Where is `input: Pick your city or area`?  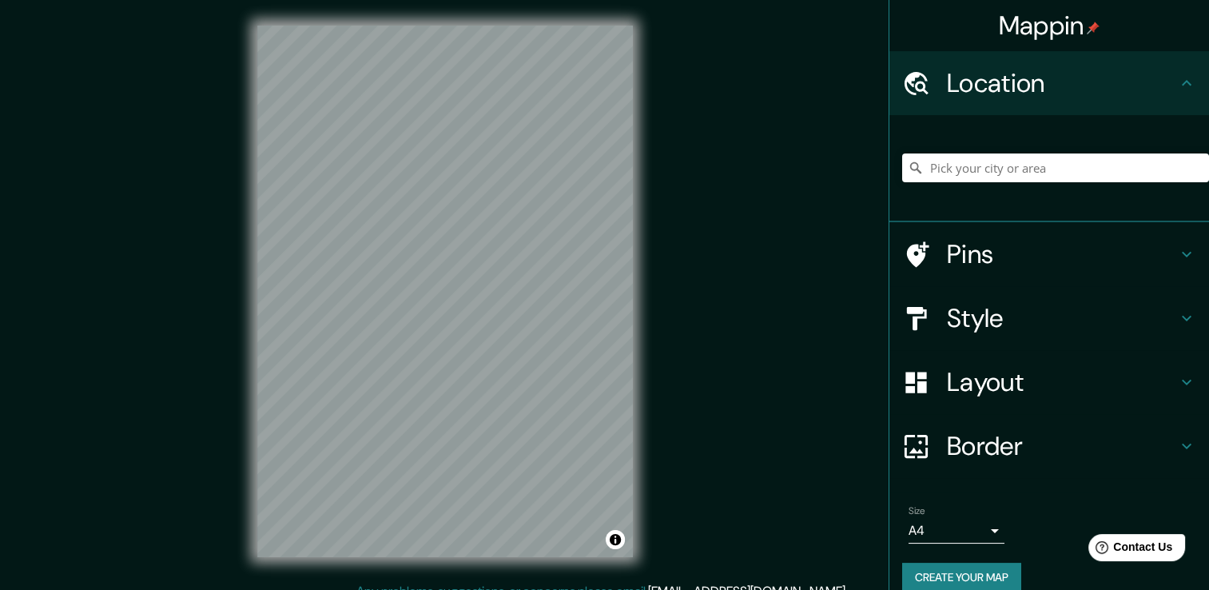 input: Pick your city or area is located at coordinates (1055, 168).